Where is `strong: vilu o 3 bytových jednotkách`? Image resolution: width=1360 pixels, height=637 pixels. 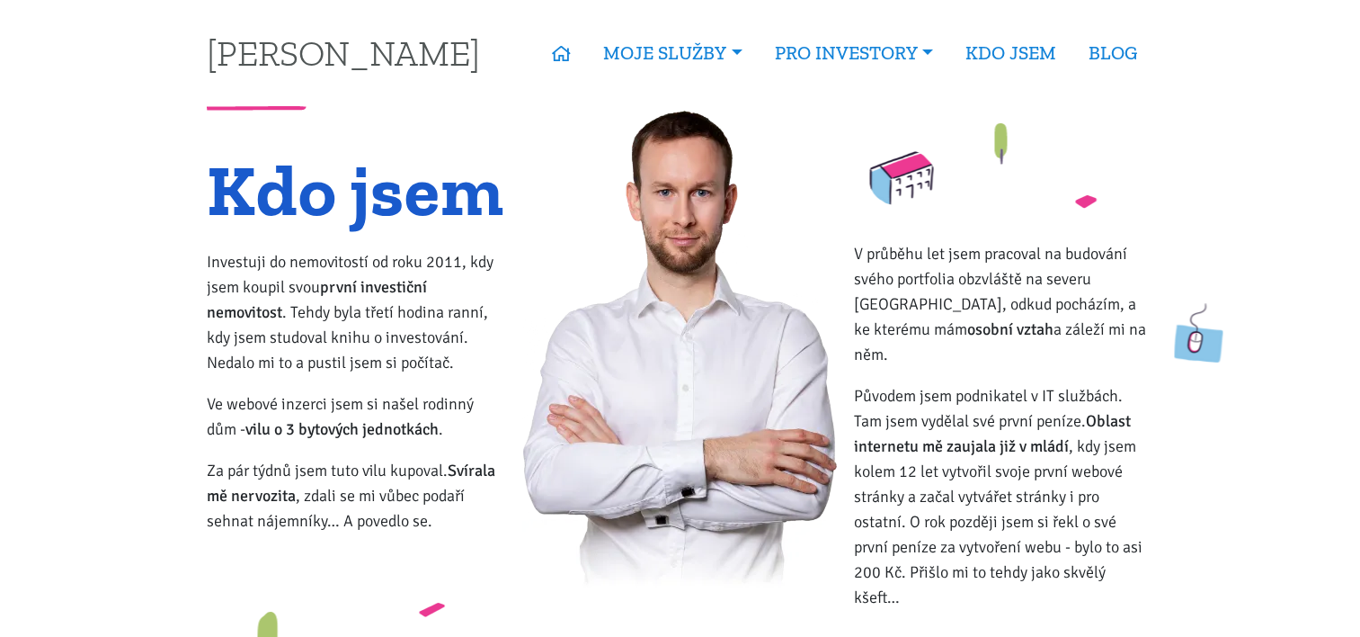
strong: vilu o 3 bytových jednotkách is located at coordinates (342, 429).